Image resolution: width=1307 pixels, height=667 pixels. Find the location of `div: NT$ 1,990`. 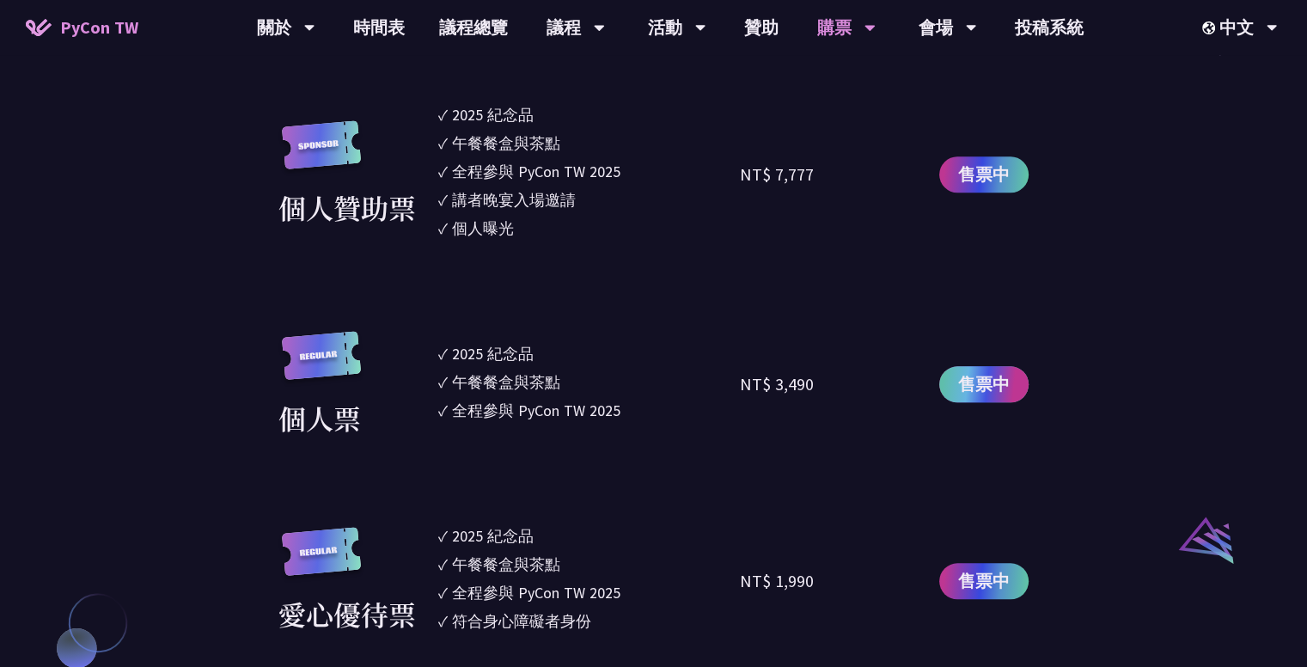

div: NT$ 1,990 is located at coordinates (777, 581).